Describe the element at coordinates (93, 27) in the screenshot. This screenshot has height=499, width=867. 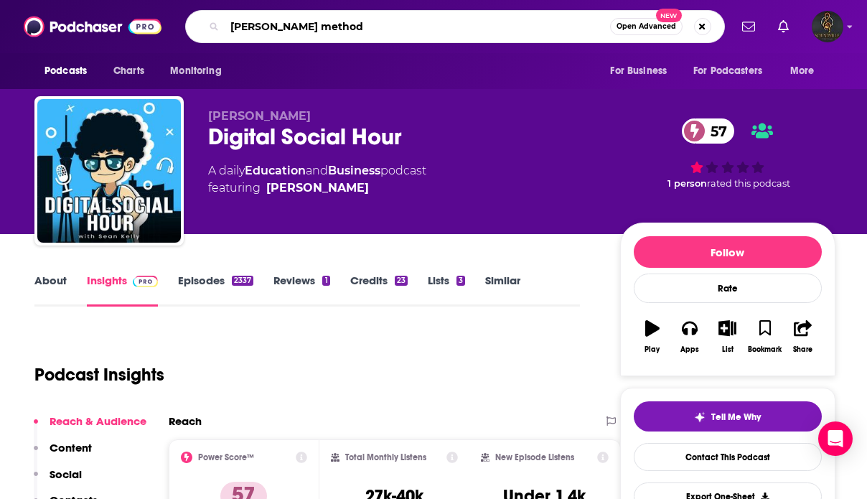
I see `a: Podchaser - Follow, Share and Rate Podcasts` at that location.